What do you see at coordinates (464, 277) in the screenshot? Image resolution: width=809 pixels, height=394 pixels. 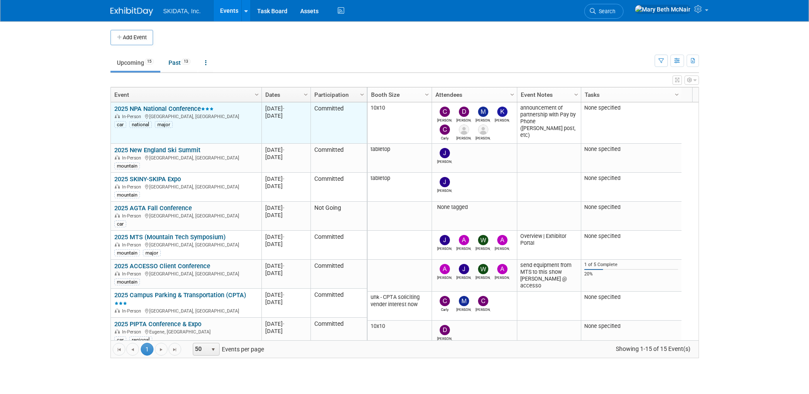 I see `div: John Keefe` at bounding box center [464, 277].